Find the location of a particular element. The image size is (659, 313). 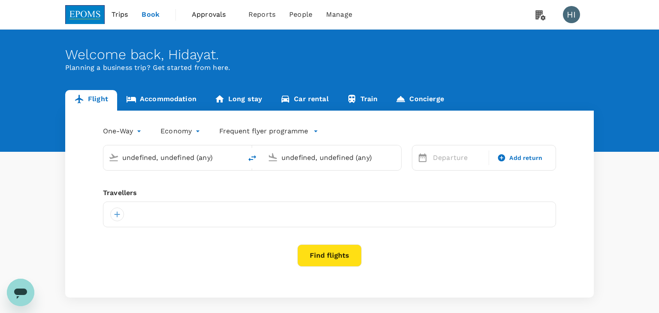

input: Going to is located at coordinates (332, 158).